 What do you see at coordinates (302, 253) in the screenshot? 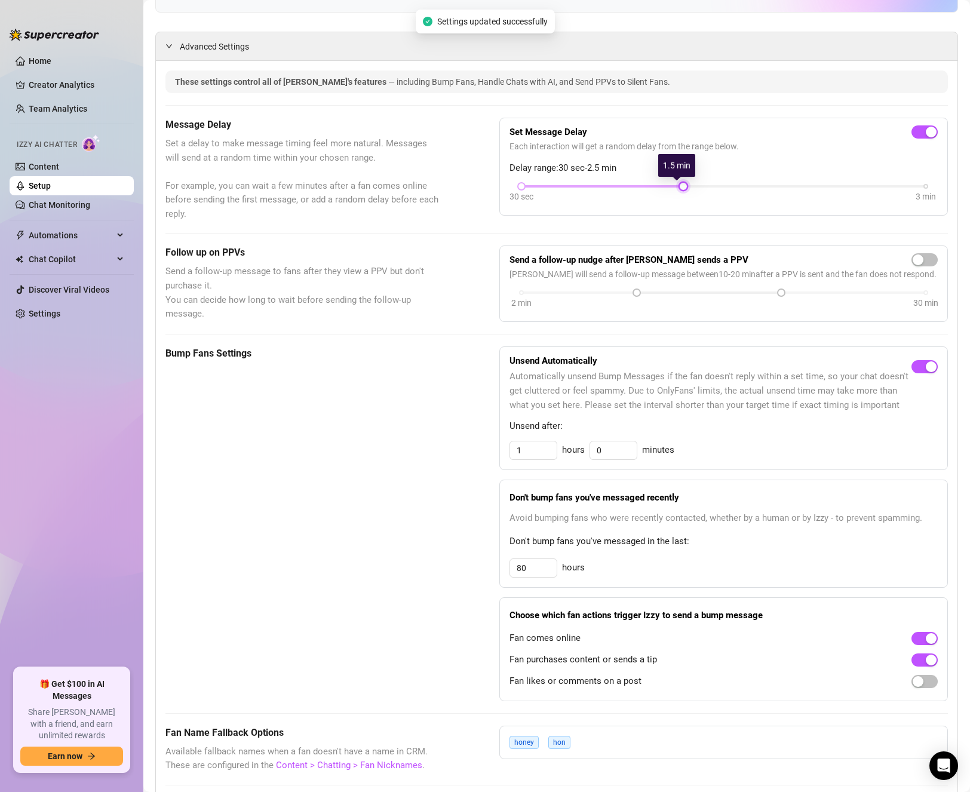
I see `h5: Follow up on PPVs` at bounding box center [302, 253].